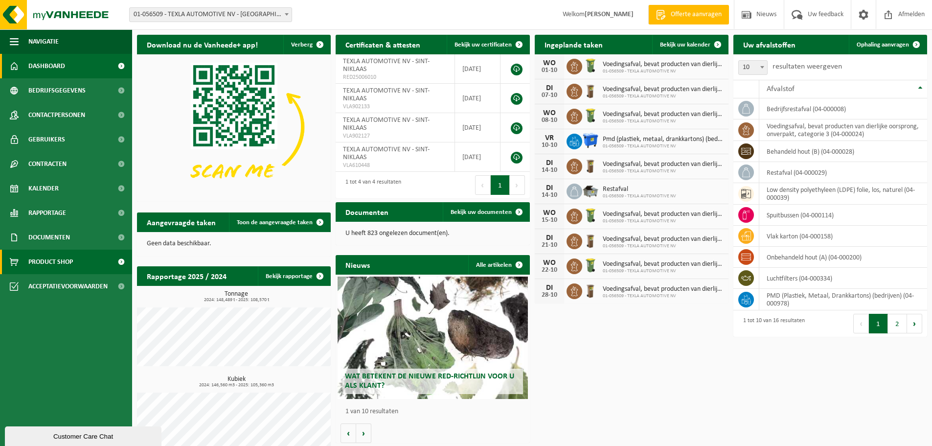  I want to click on h2: Ingeplande taken, so click(573, 44).